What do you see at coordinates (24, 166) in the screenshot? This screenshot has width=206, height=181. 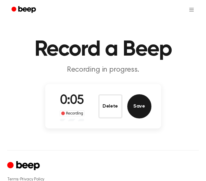 I see `a: Cruip` at bounding box center [24, 166].